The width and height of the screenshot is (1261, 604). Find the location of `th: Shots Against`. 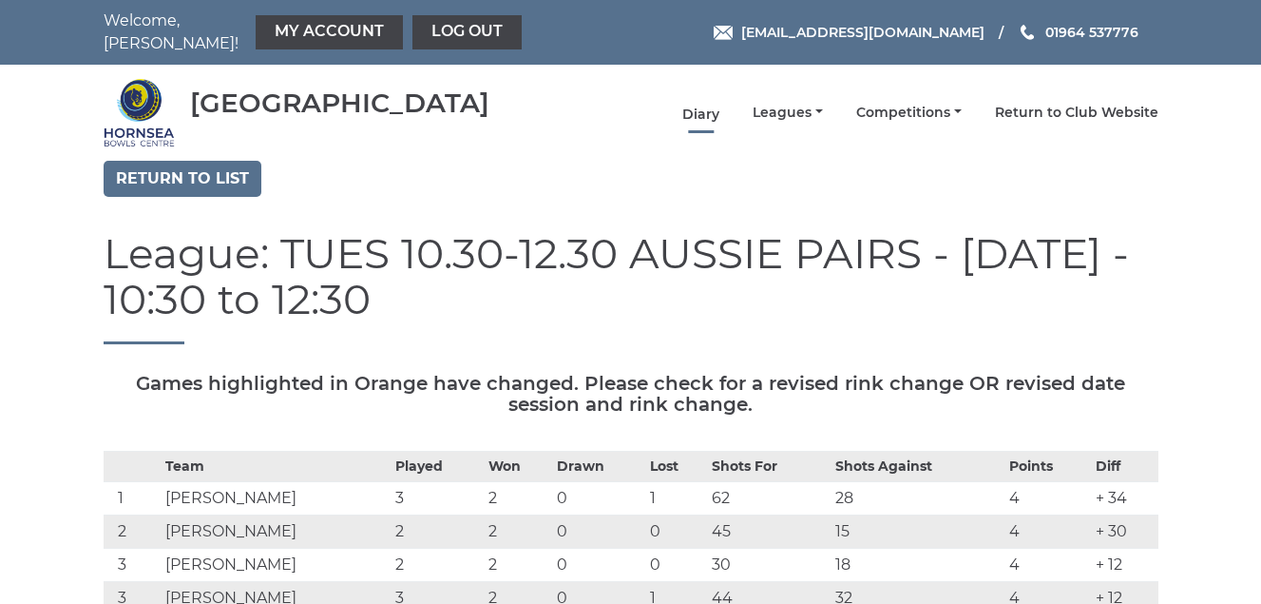

th: Shots Against is located at coordinates (917, 466).